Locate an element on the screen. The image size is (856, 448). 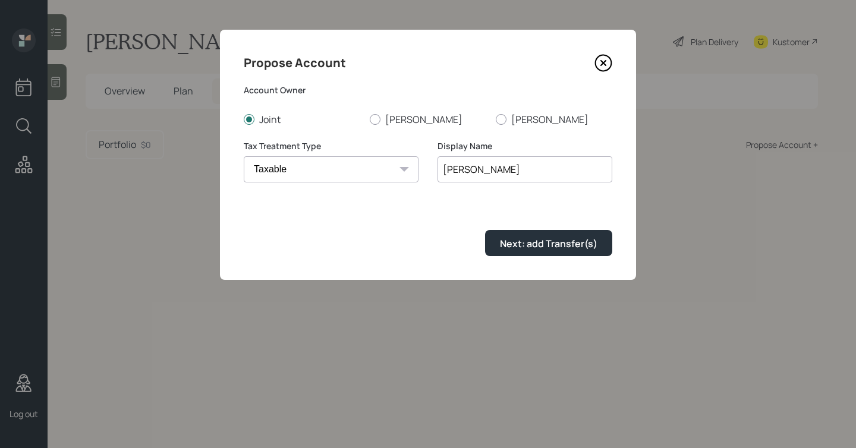
div: Next: add Transfer(s) is located at coordinates (549, 244).